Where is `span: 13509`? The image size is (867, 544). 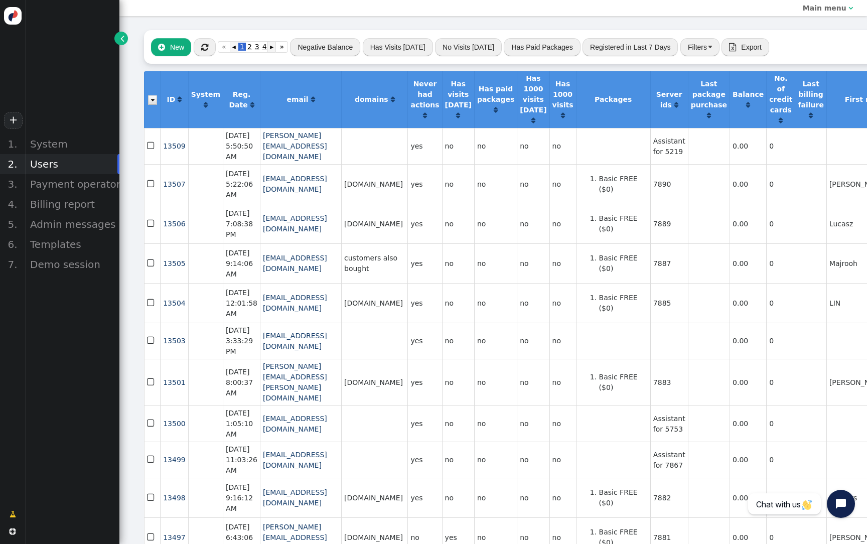 span: 13509 is located at coordinates (174, 146).